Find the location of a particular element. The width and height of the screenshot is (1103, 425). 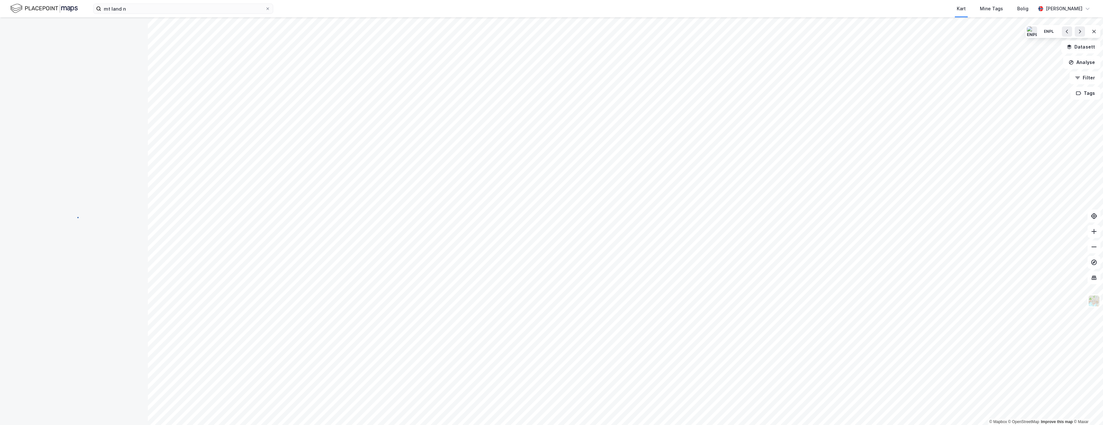

img: spinner.a6d8c91a73a9ac5275cf975e30b51cfb.svg is located at coordinates (74, 217).